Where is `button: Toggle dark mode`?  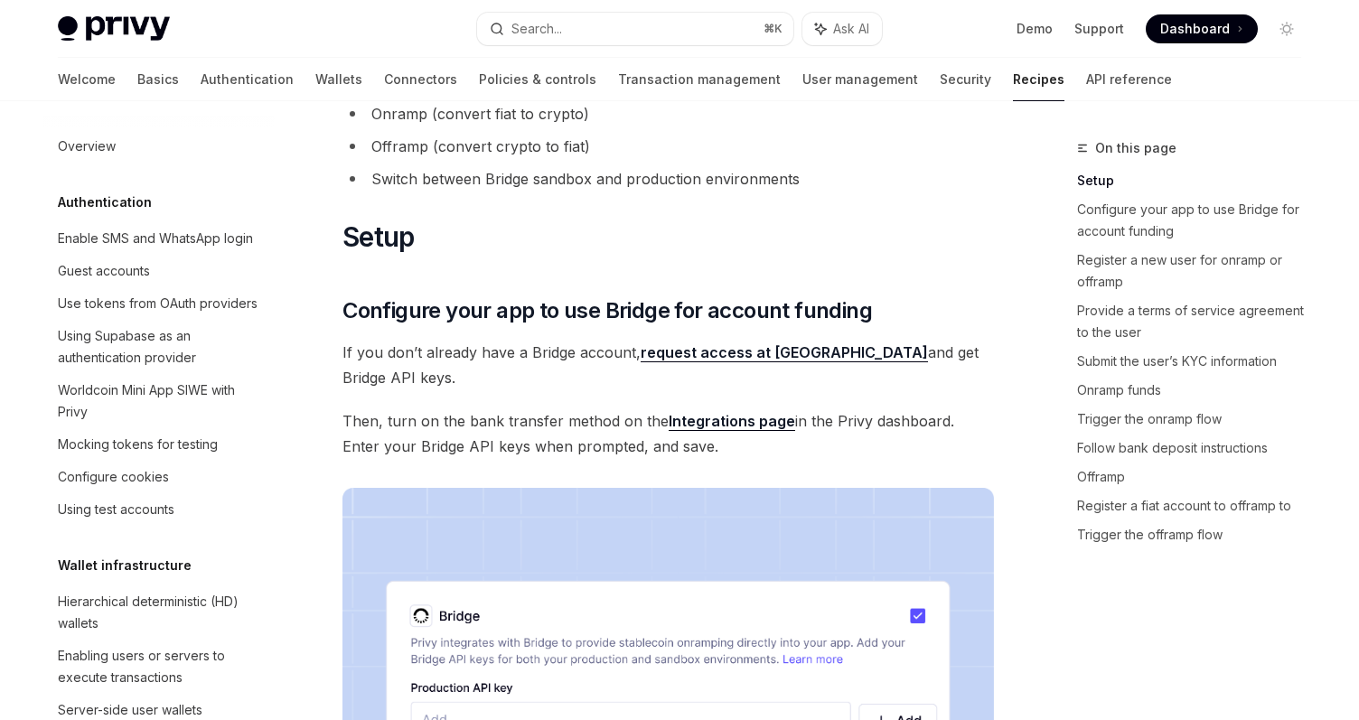 button: Toggle dark mode is located at coordinates (1286, 29).